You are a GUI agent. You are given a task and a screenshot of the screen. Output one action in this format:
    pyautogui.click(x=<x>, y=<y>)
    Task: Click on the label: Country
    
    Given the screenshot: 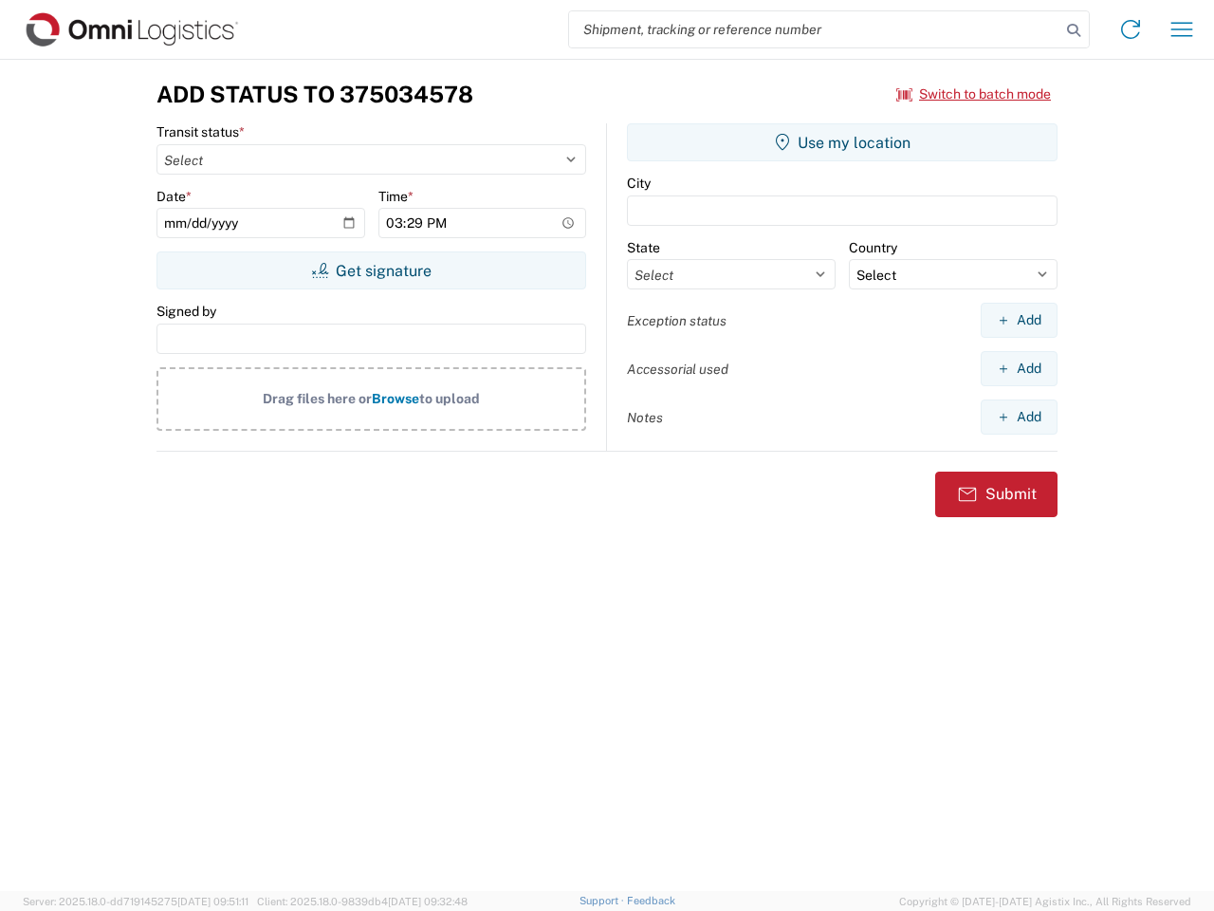 What is the action you would take?
    pyautogui.click(x=873, y=248)
    